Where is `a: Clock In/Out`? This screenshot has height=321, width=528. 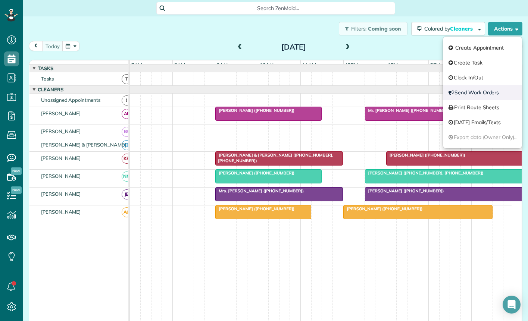
a: Clock In/Out is located at coordinates (482, 78).